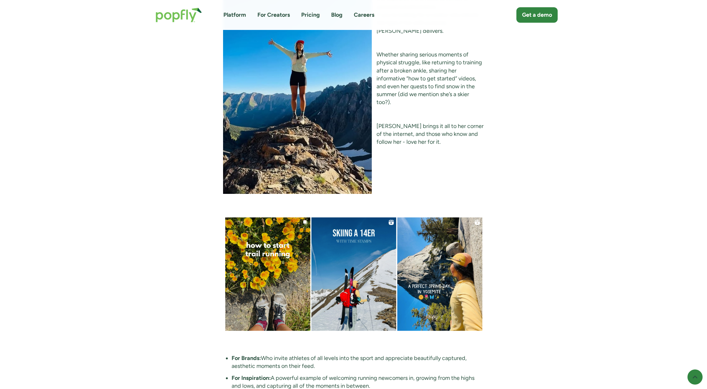  Describe the element at coordinates (537, 15) in the screenshot. I see `div: Get a demo` at that location.